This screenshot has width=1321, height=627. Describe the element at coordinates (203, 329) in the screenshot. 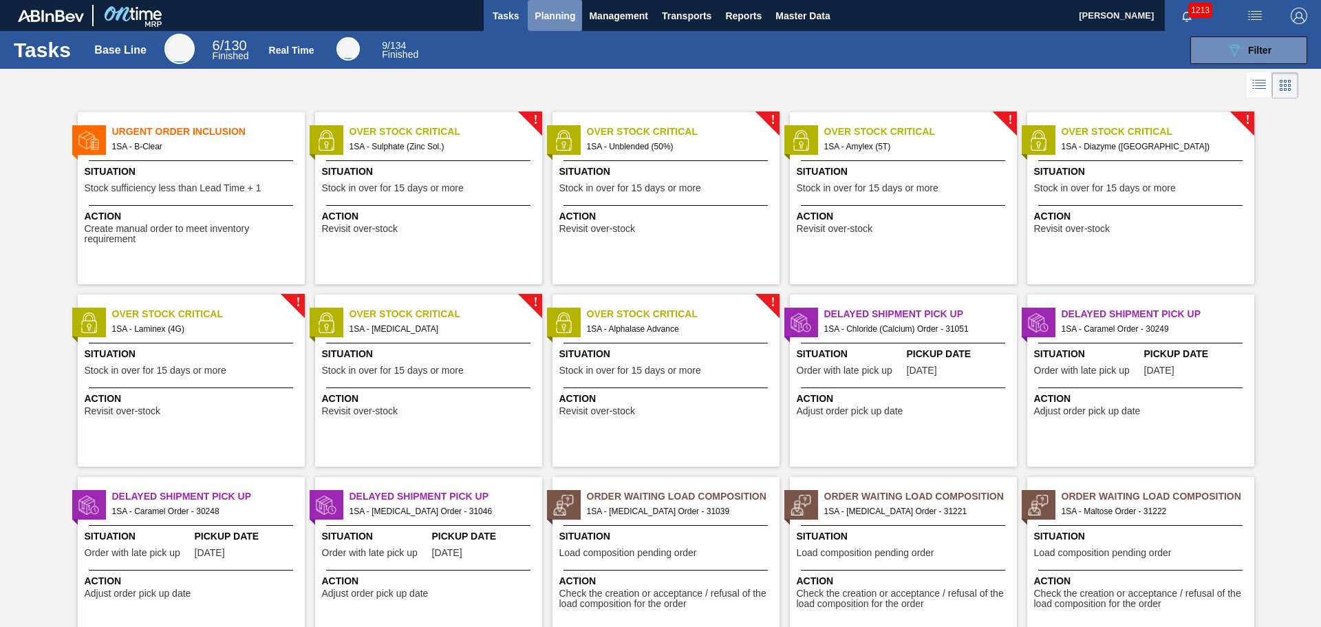

I see `span: 1SA - Laminex (4G)` at that location.